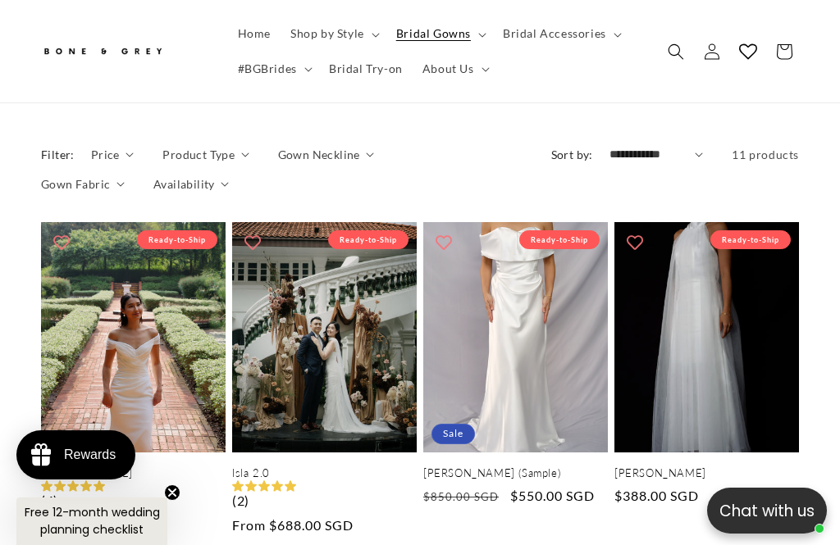 Image resolution: width=840 pixels, height=545 pixels. I want to click on span: Gown Neckline, so click(319, 154).